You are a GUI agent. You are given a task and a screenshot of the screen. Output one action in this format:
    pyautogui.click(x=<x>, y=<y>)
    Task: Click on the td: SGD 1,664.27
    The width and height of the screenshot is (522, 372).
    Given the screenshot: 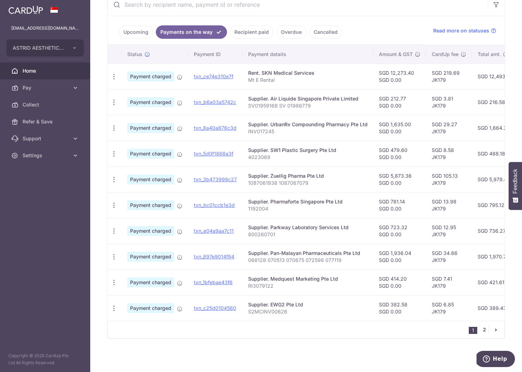 What is the action you would take?
    pyautogui.click(x=495, y=128)
    